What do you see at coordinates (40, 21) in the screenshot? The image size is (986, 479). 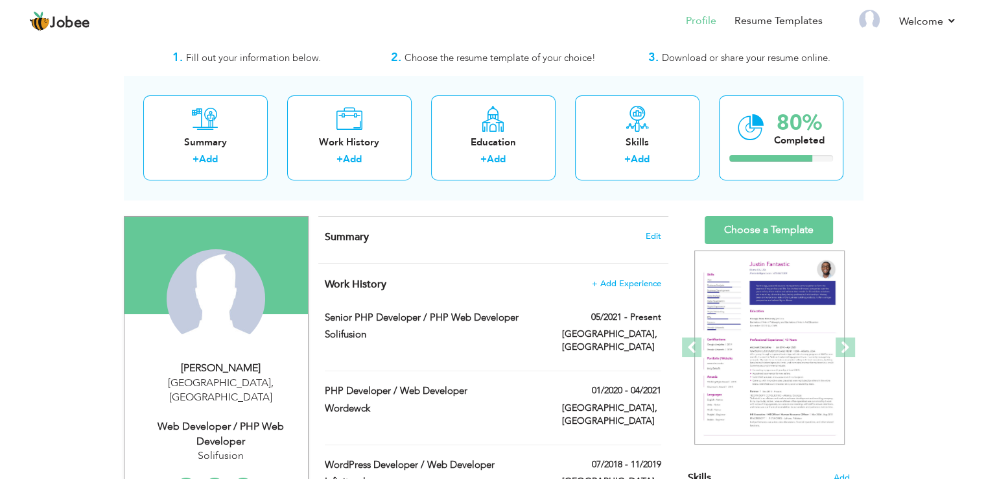 I see `img: jobee.io` at bounding box center [40, 21].